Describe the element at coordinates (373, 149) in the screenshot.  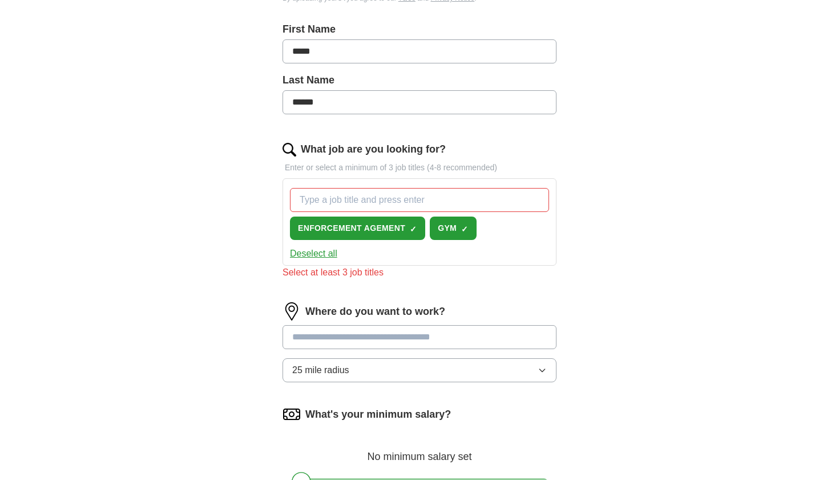
I see `label: What job are you looking for?` at that location.